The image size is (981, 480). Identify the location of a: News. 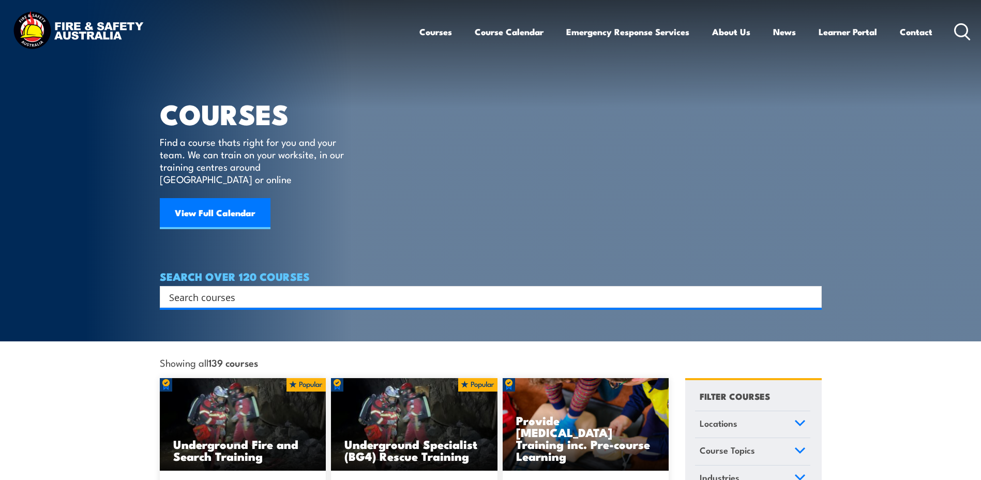
(784, 32).